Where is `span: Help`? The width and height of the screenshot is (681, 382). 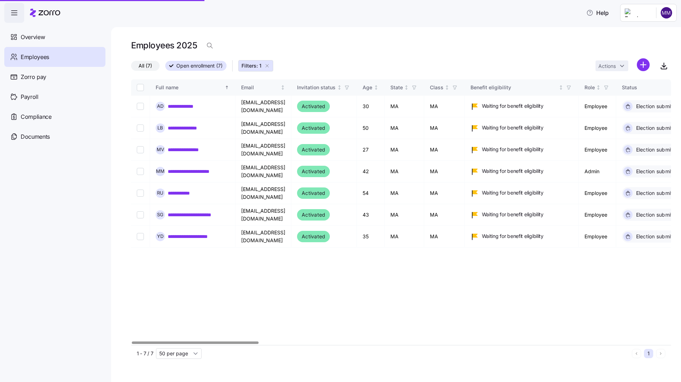
span: Help is located at coordinates (597, 13).